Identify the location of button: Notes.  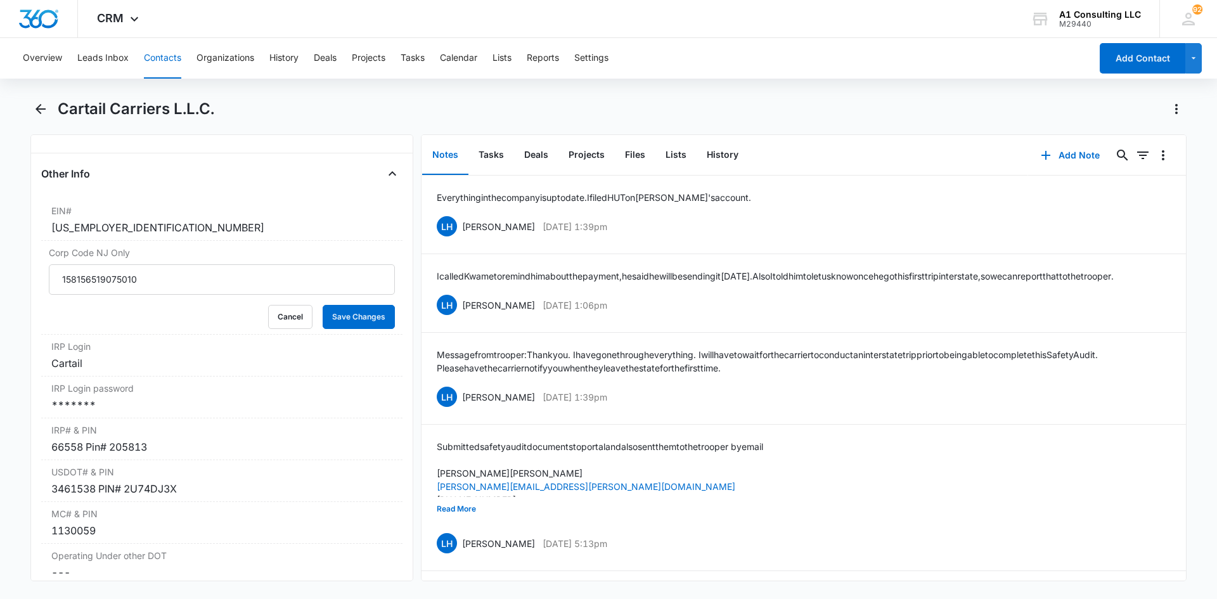
(445, 155).